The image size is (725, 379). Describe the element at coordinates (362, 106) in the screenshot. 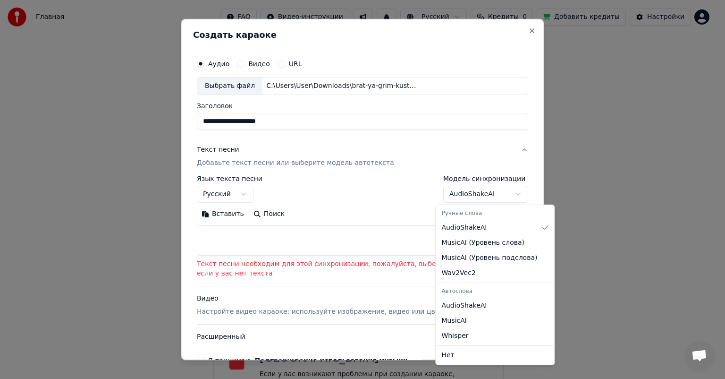

I see `label: Заголовок` at that location.